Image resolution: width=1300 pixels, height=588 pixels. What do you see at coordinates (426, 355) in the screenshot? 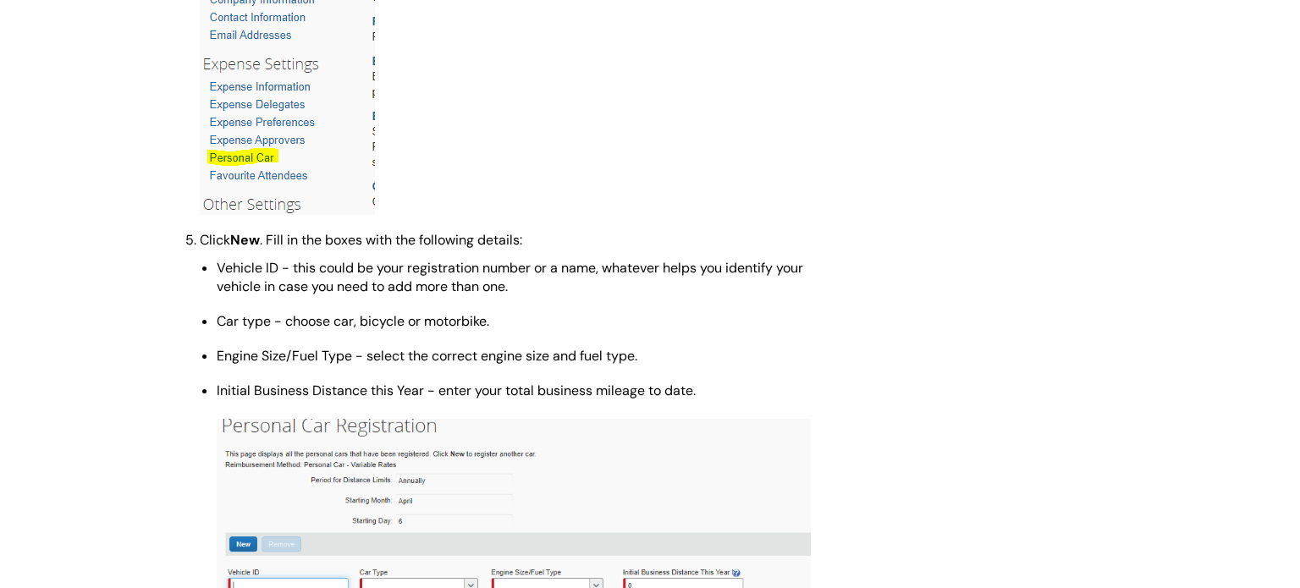
I see `span: Engine Size/Fuel Type - select the correct engine size and fuel type.` at bounding box center [426, 355].